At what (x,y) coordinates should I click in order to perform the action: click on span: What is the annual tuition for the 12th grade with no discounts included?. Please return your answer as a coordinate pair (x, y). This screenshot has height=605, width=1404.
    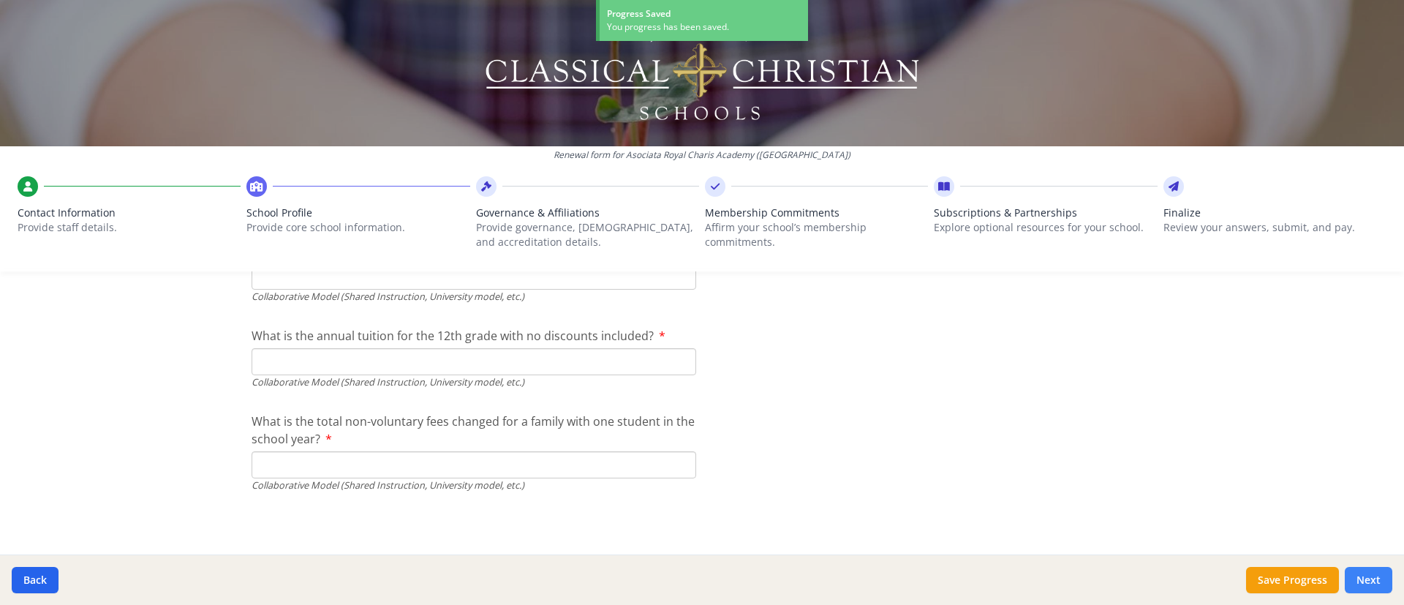
    Looking at the image, I should click on (453, 336).